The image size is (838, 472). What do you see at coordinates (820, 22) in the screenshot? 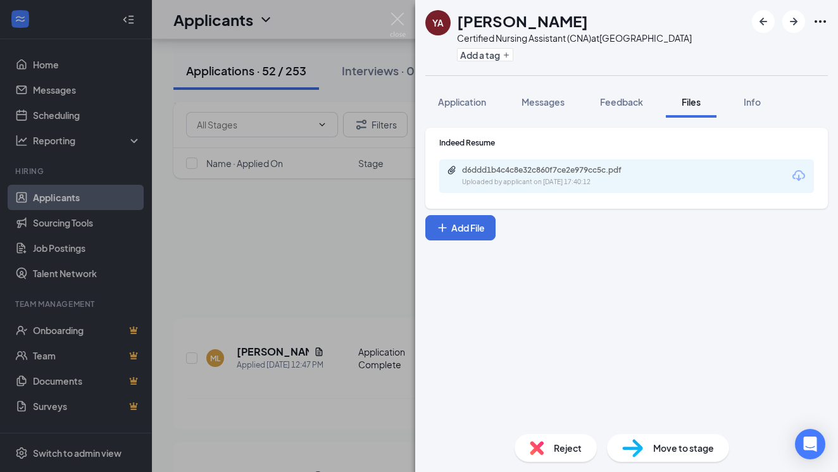
I see `svg: Ellipses` at bounding box center [820, 22].